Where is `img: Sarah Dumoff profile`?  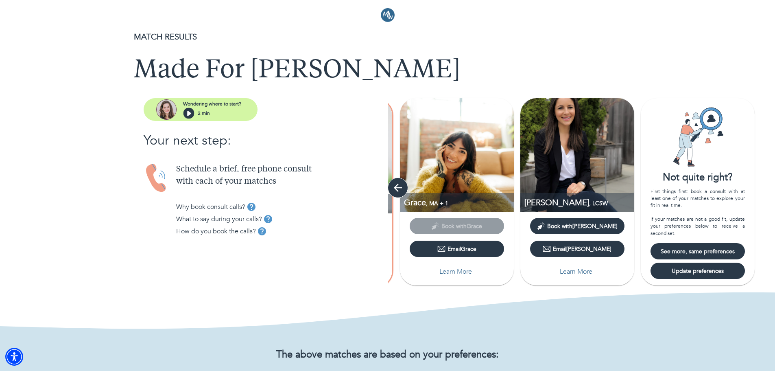
img: Sarah Dumoff profile is located at coordinates (577, 155).